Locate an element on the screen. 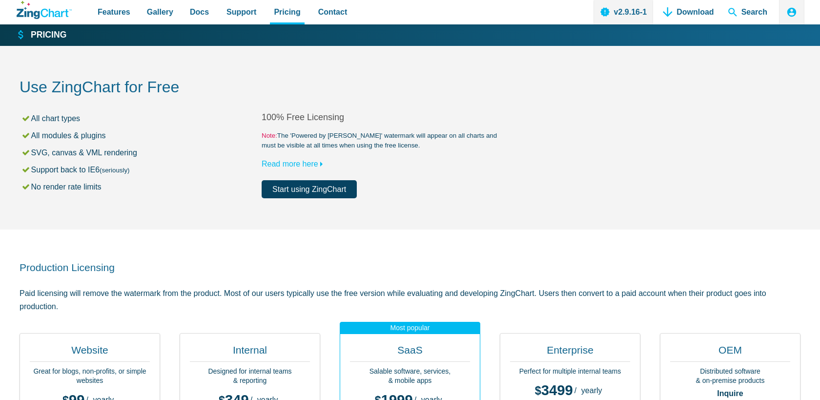  a: Pricing is located at coordinates (41, 35).